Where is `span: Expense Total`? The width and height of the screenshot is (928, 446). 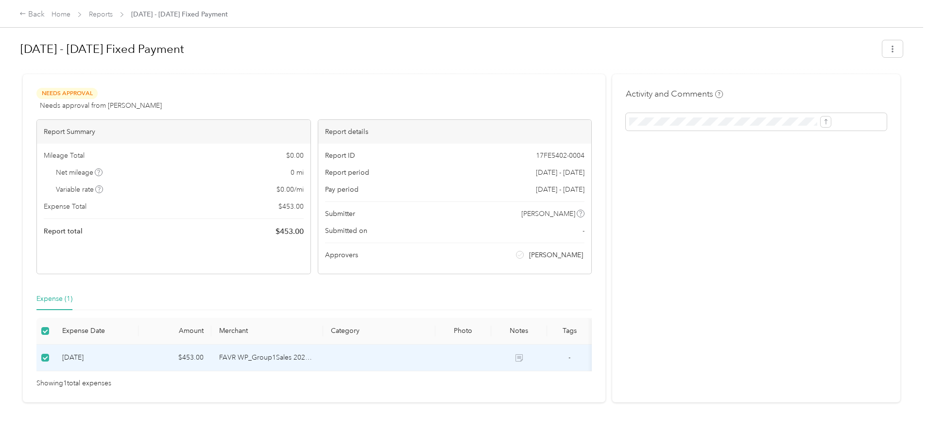
span: Expense Total is located at coordinates (65, 206).